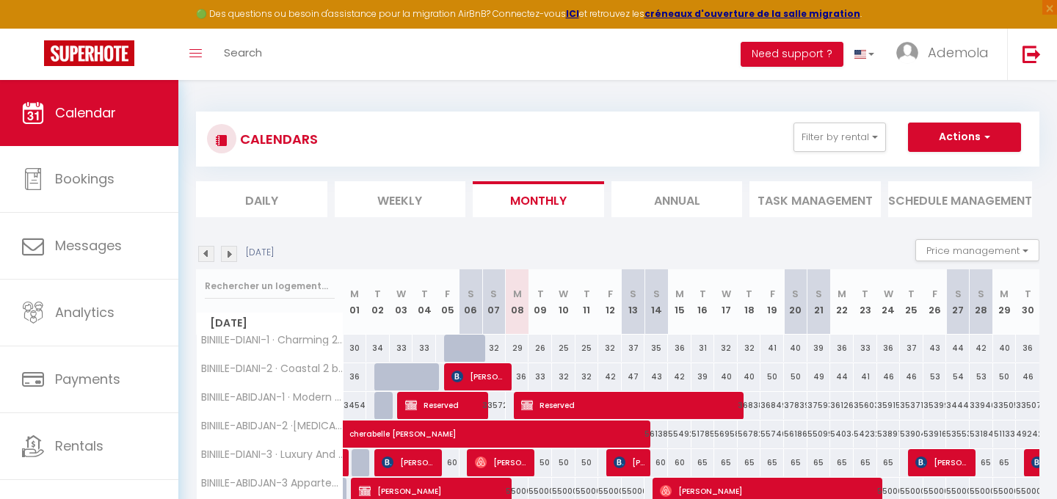 Image resolution: width=1057 pixels, height=499 pixels. What do you see at coordinates (772, 302) in the screenshot?
I see `th: 19` at bounding box center [772, 302].